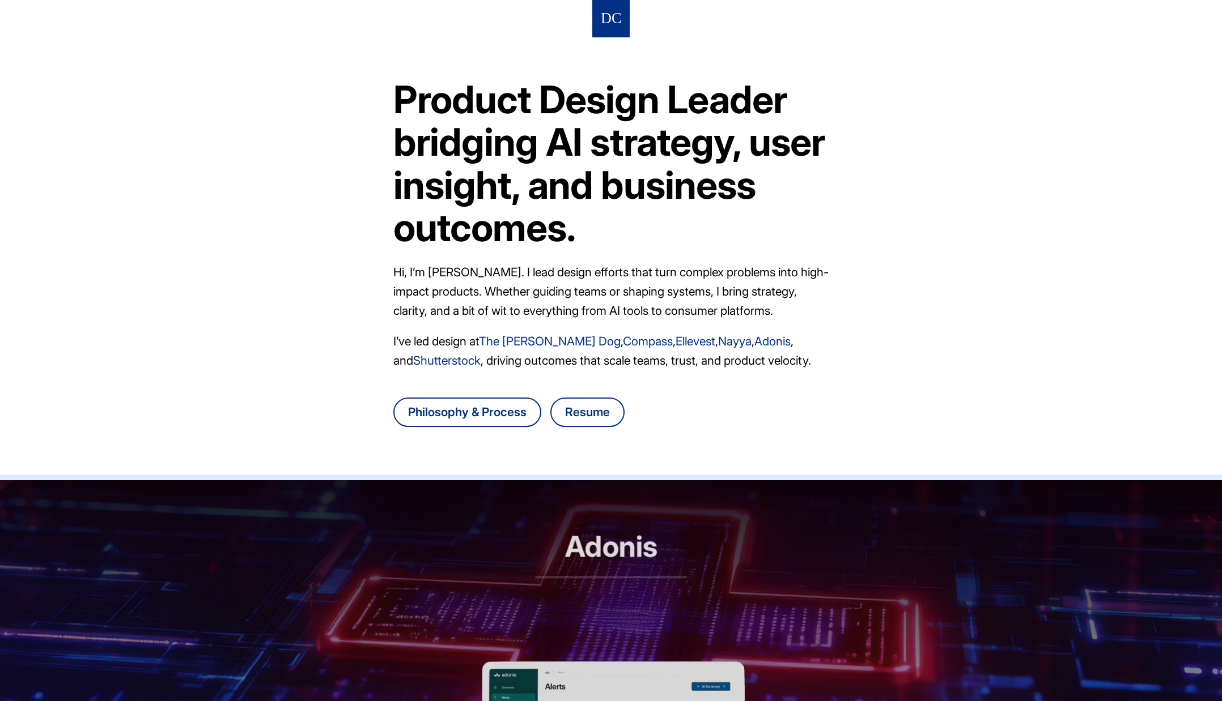 The width and height of the screenshot is (1222, 701). What do you see at coordinates (648, 341) in the screenshot?
I see `a: Compass` at bounding box center [648, 341].